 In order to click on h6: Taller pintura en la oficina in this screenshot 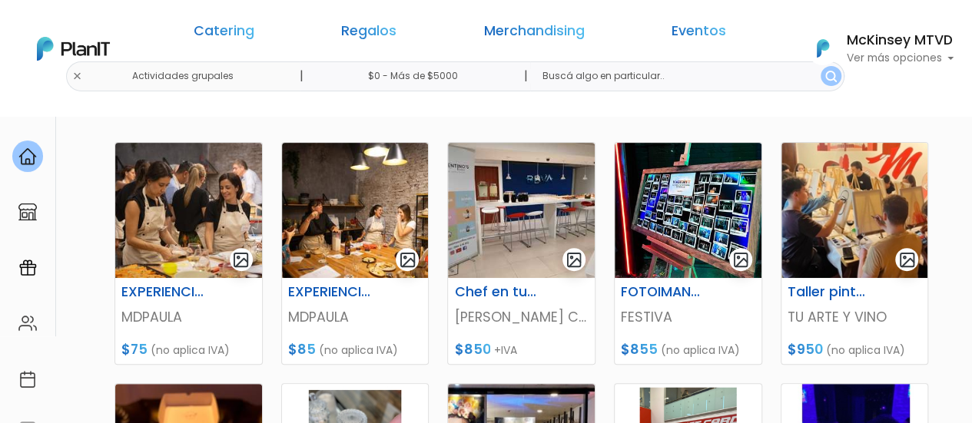, I will do `click(829, 292)`.